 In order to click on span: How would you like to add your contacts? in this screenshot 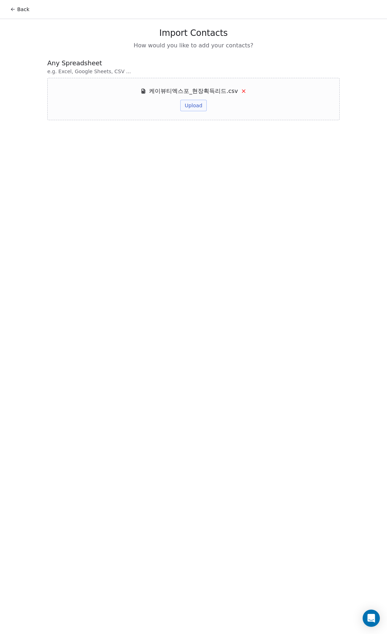, I will do `click(194, 46)`.